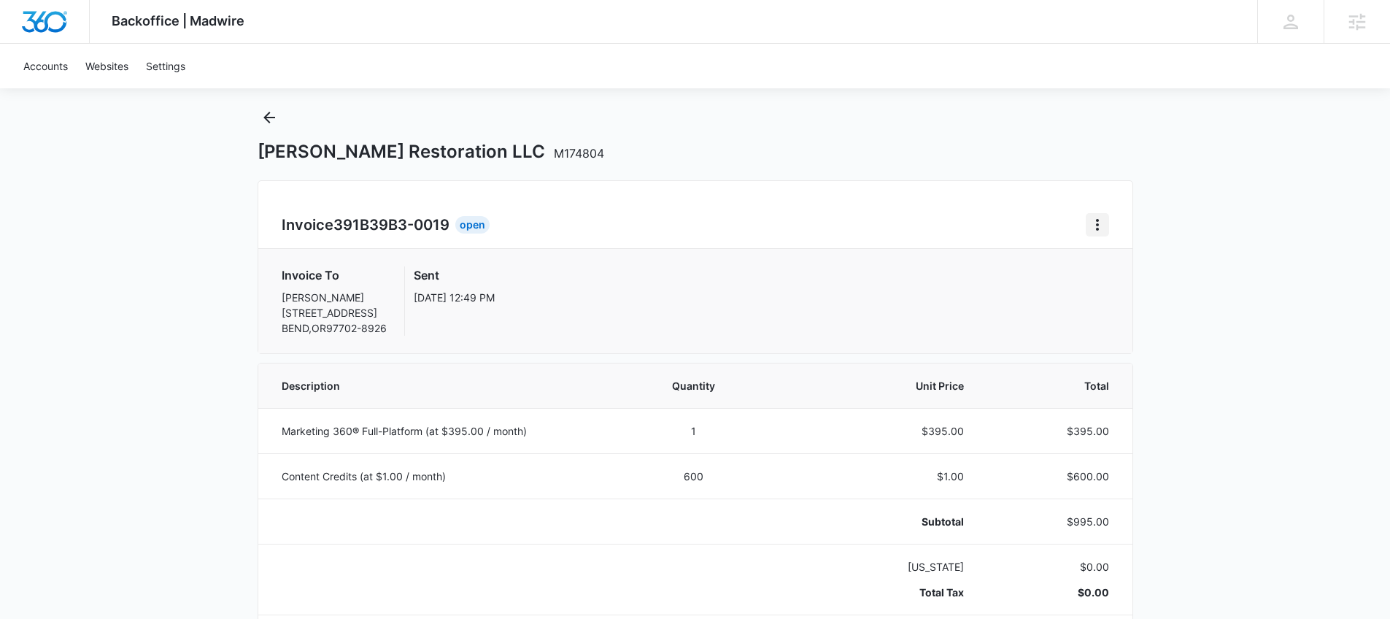 The height and width of the screenshot is (619, 1390). I want to click on p: Marketing 360® Full-Platform (at $395.00 / month), so click(444, 430).